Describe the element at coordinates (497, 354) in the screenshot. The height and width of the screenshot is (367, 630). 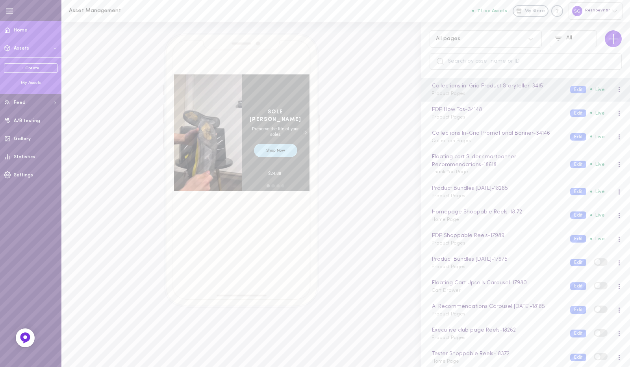
I see `div: Tester Shoppable Reels - 18372` at that location.